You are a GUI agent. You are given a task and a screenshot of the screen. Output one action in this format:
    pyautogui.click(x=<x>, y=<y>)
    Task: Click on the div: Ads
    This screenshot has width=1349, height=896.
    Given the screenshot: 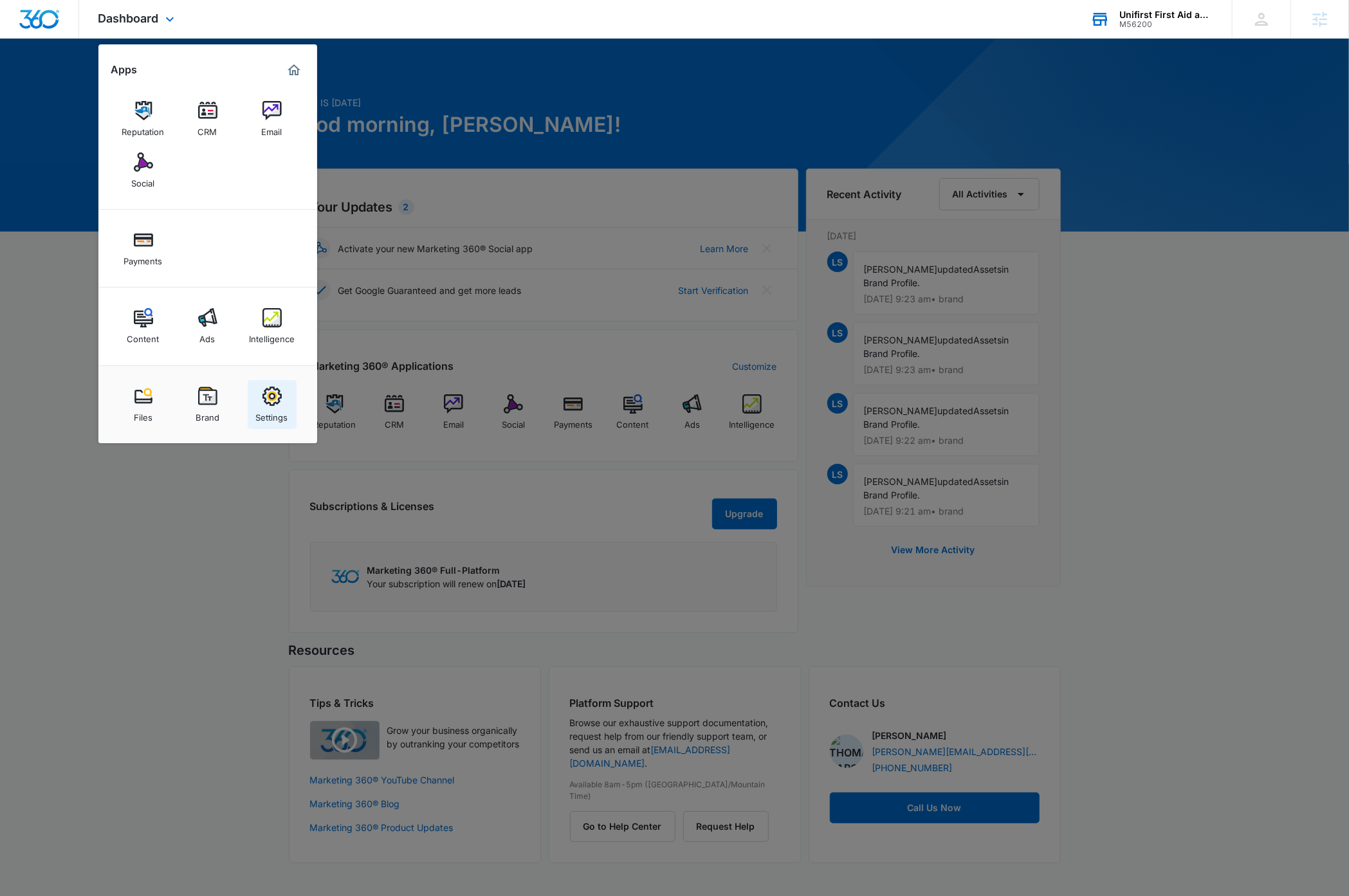 What is the action you would take?
    pyautogui.click(x=208, y=336)
    